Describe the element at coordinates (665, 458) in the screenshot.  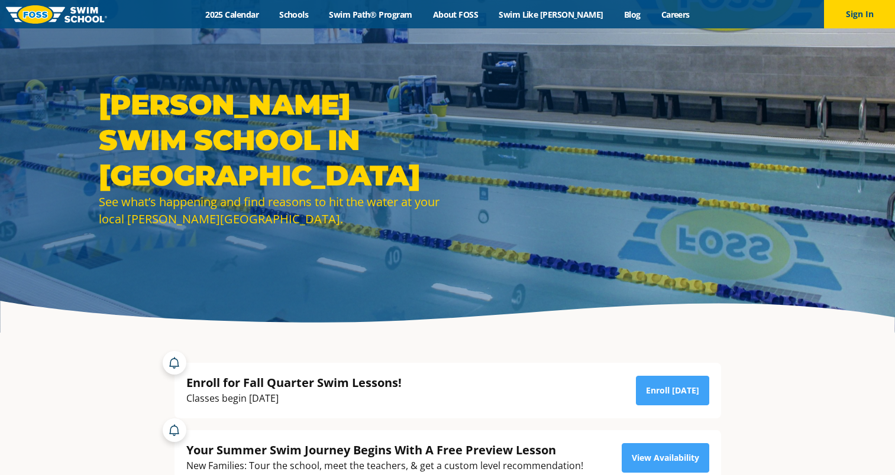
I see `a: View Availability` at that location.